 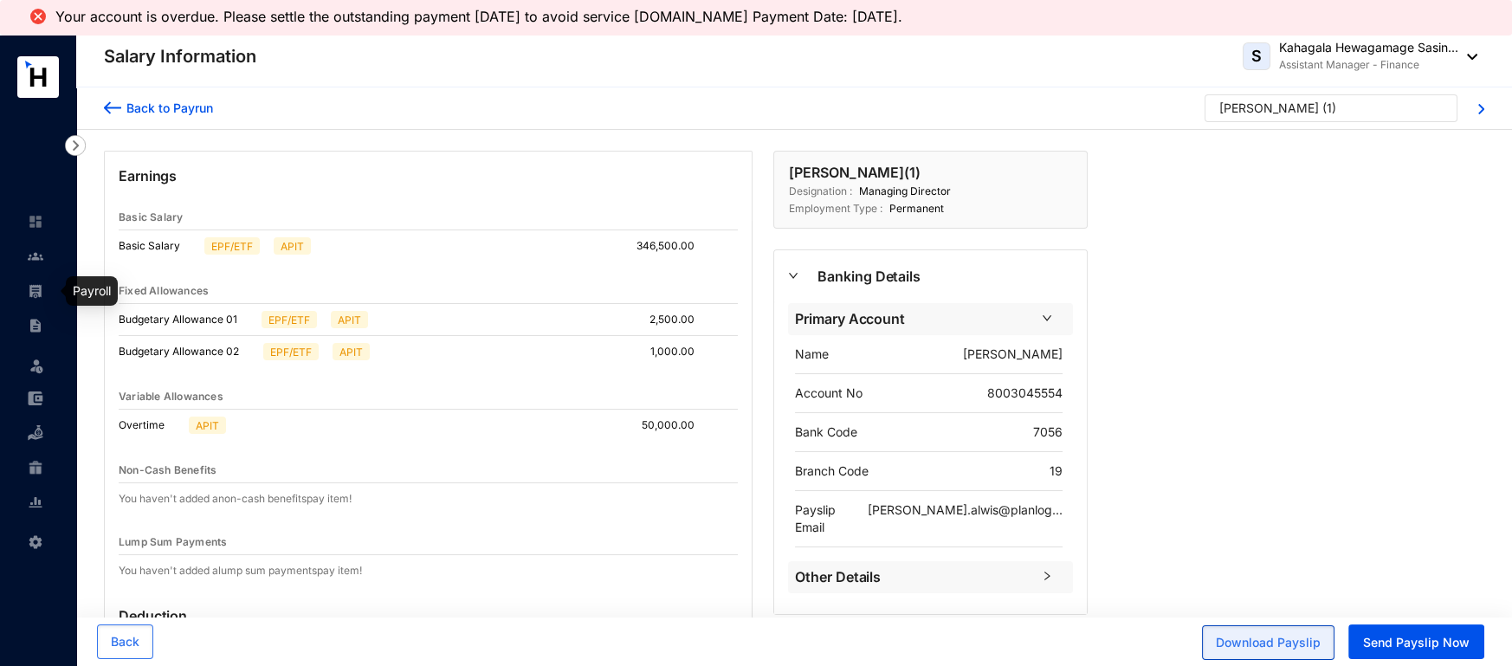 What do you see at coordinates (1025, 392) in the screenshot?
I see `span: 8003045554` at bounding box center [1025, 392].